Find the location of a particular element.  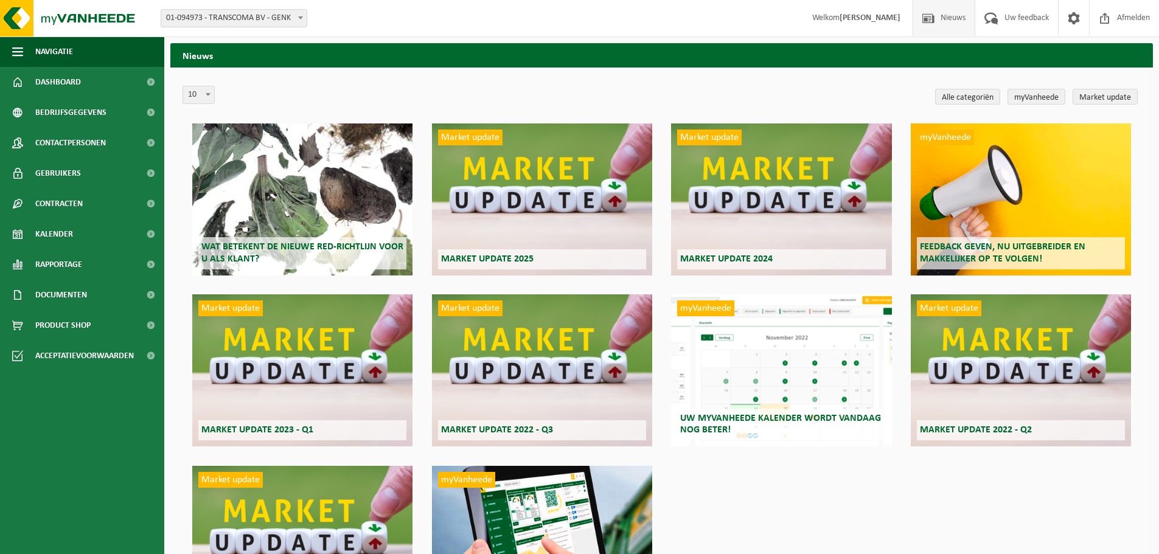

span: Kalender is located at coordinates (54, 234).